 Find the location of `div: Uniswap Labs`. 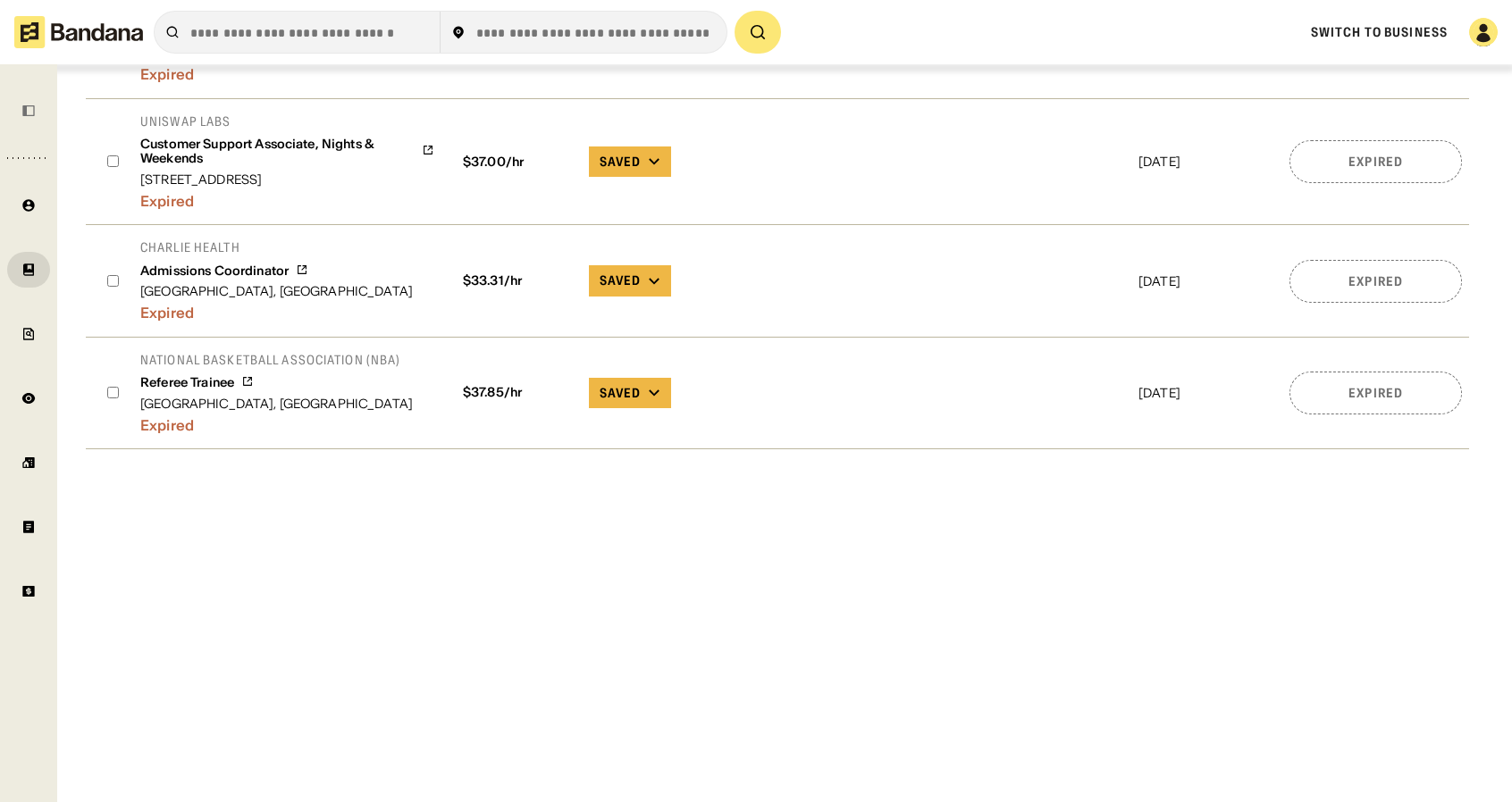

div: Uniswap Labs is located at coordinates (287, 122).